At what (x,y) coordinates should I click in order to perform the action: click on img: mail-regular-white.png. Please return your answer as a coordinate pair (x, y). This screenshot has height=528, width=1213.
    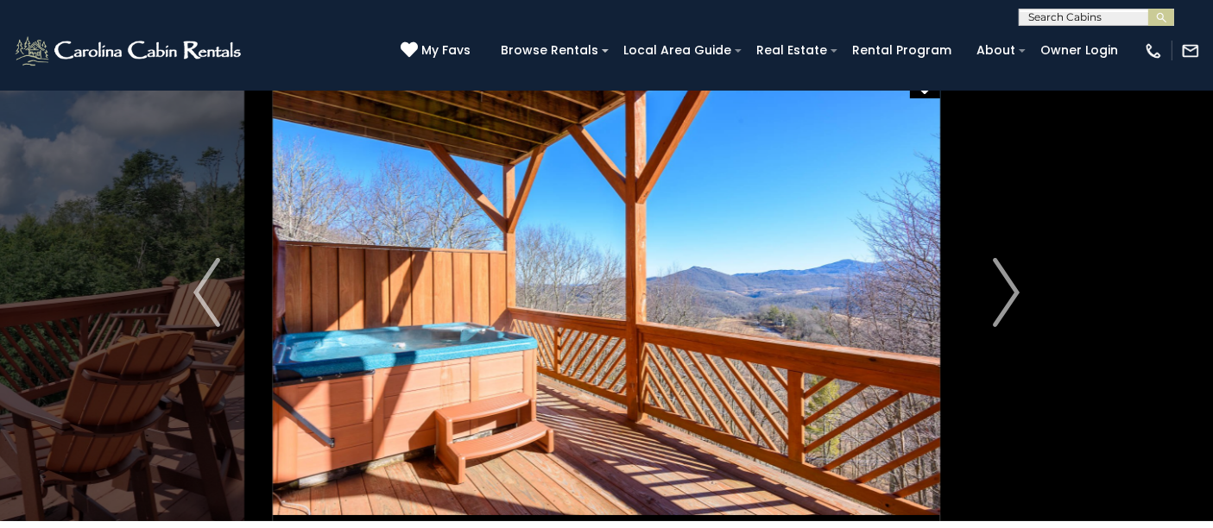
    Looking at the image, I should click on (1191, 51).